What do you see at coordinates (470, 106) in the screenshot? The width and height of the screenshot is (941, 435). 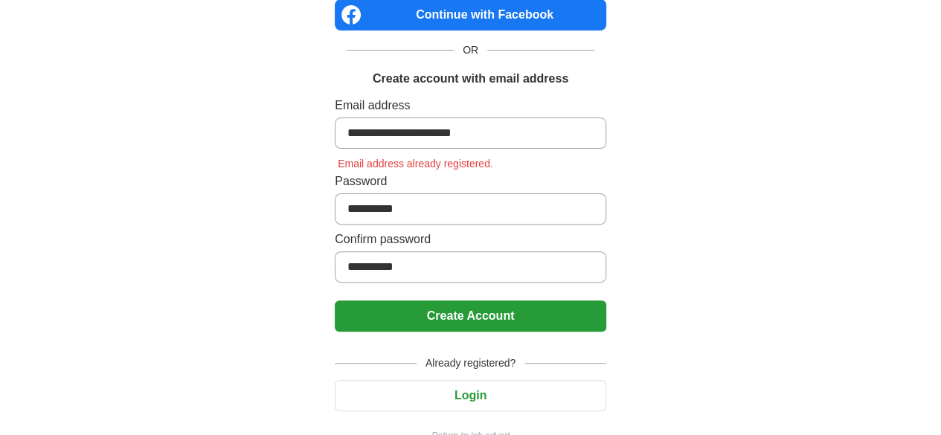 I see `label: Email address` at bounding box center [470, 106].